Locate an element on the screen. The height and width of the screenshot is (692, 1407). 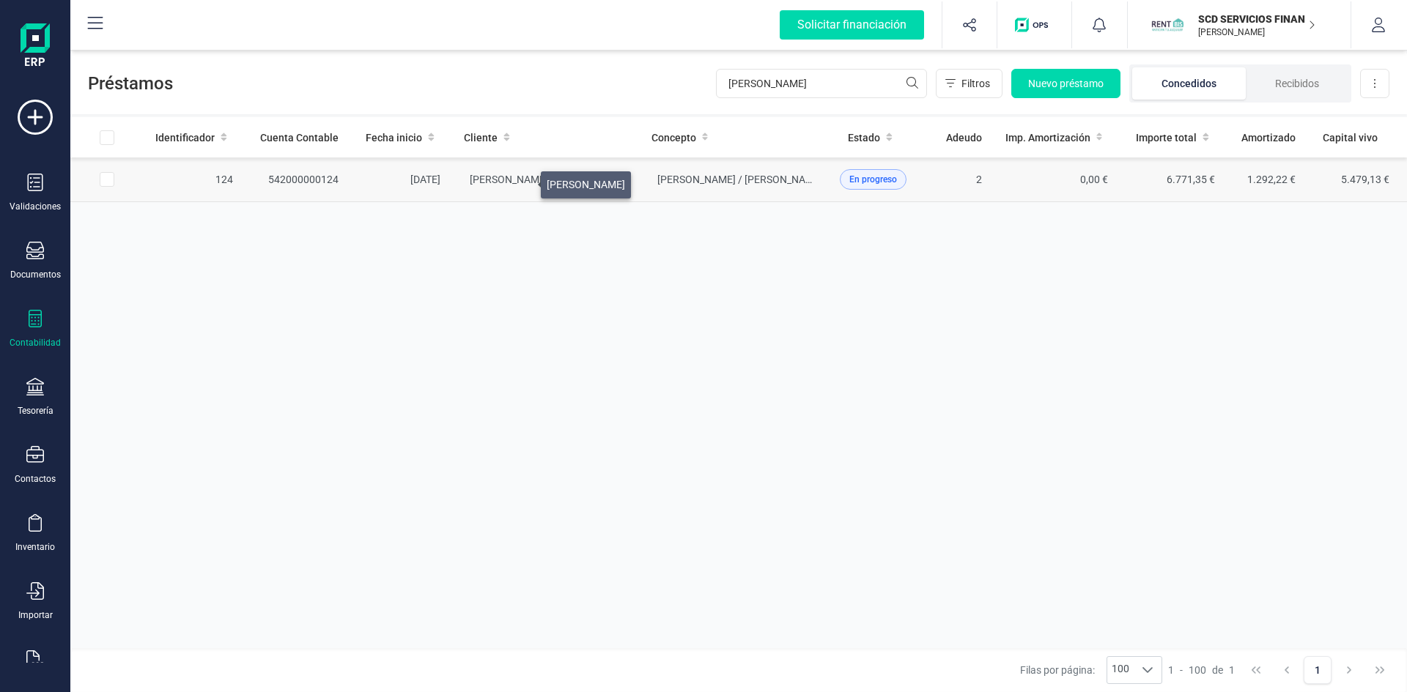
span: Préstamos is located at coordinates (401, 84).